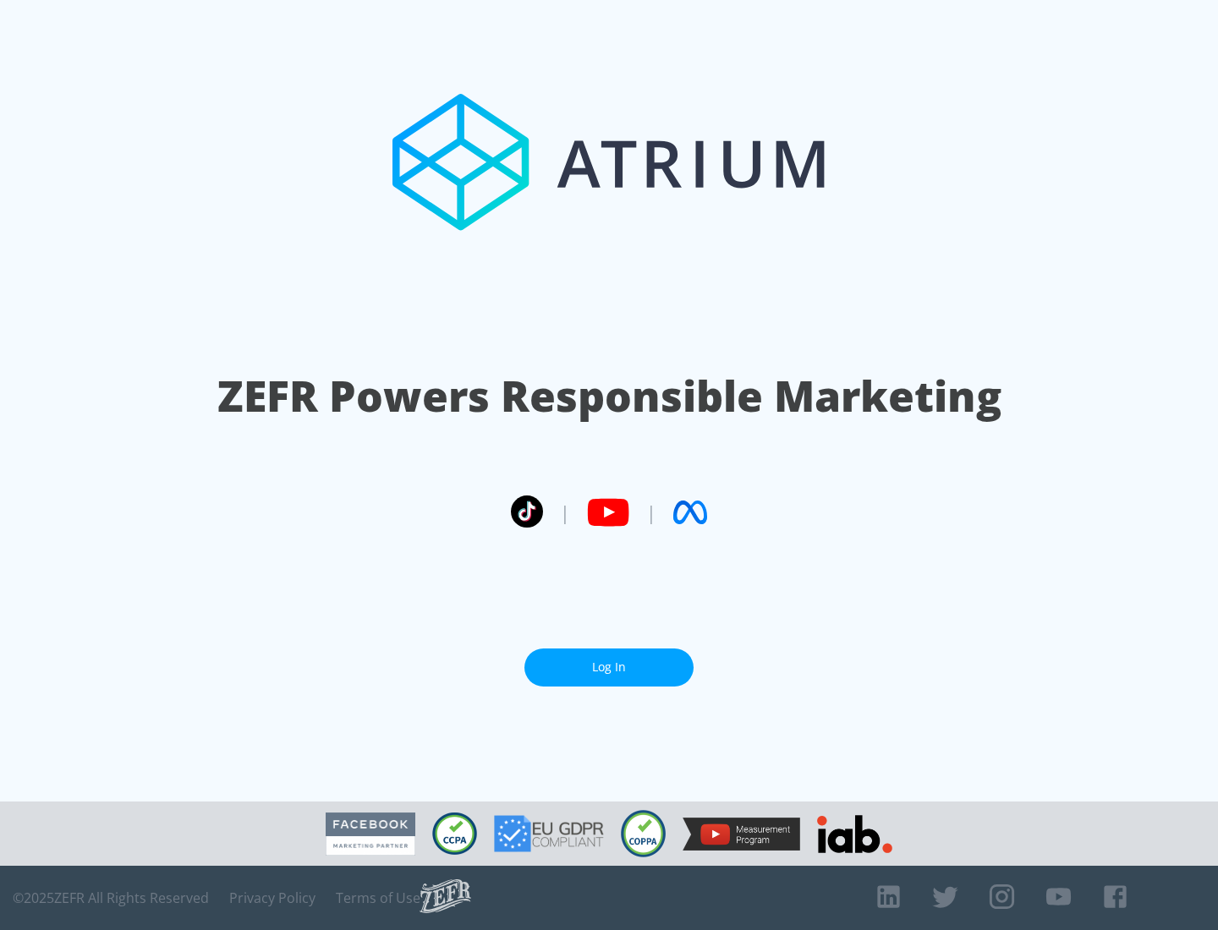 The width and height of the screenshot is (1218, 930). Describe the element at coordinates (854, 834) in the screenshot. I see `img: IAB` at that location.